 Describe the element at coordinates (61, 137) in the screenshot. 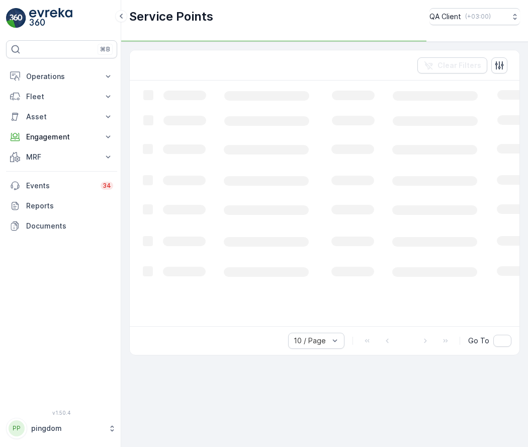

I see `p: Engagement` at that location.